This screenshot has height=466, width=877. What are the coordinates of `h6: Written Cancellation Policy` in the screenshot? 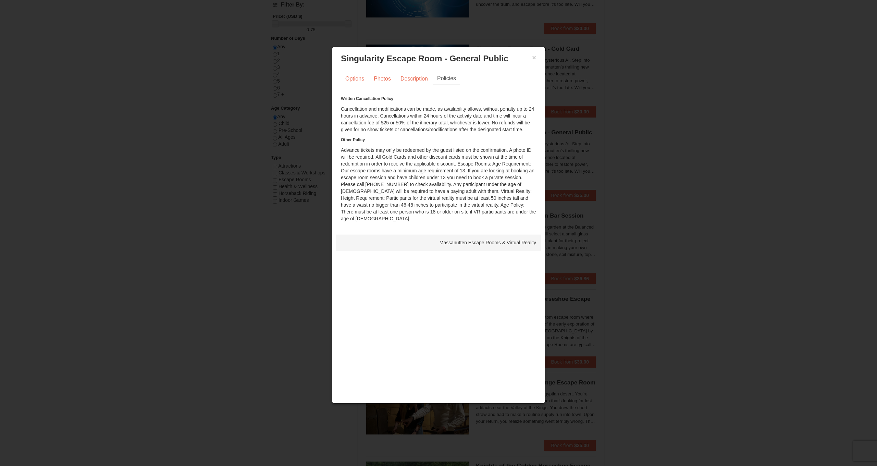 It's located at (438, 99).